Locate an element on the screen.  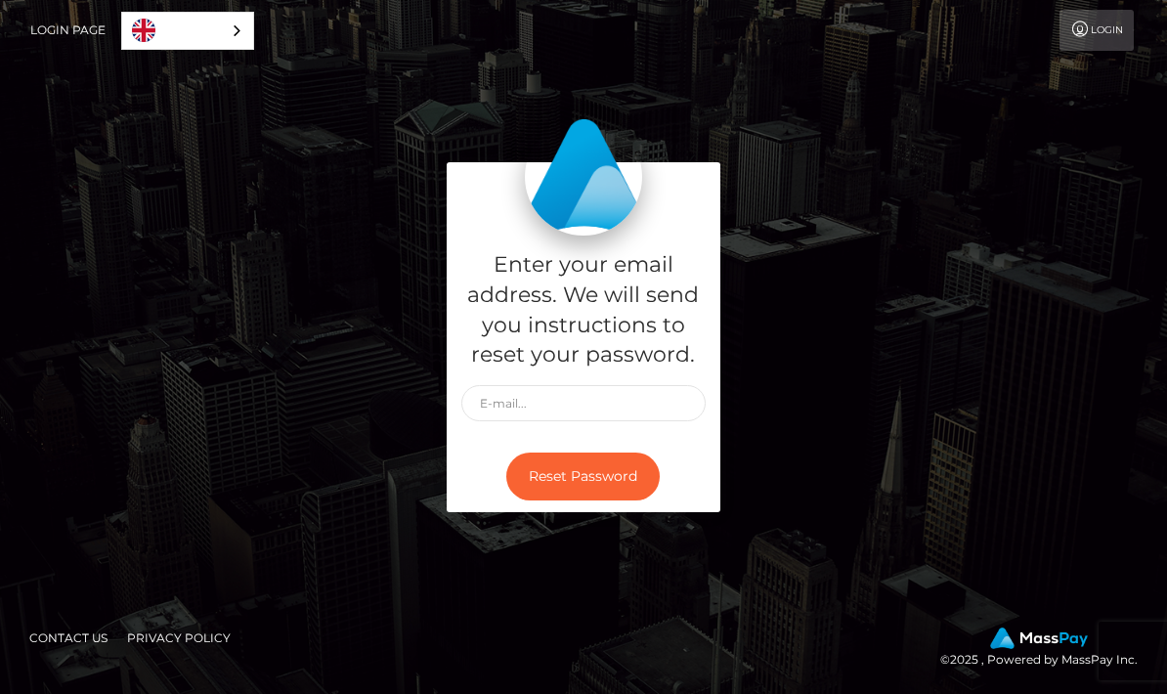
img: MassPay is located at coordinates (1039, 638).